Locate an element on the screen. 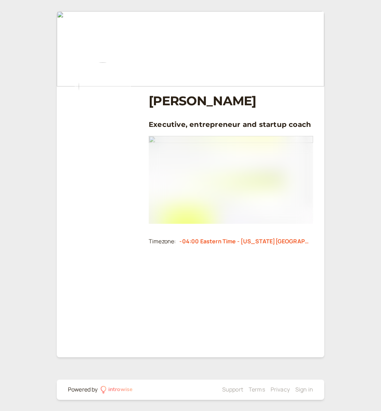 The image size is (381, 411). a: Terms is located at coordinates (257, 389).